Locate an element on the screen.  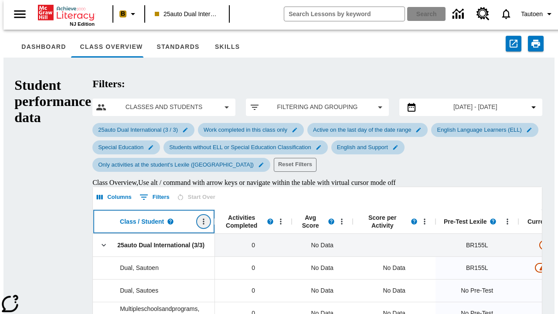
div: 0, 25auto Dual International (3/3) is located at coordinates (254, 245).